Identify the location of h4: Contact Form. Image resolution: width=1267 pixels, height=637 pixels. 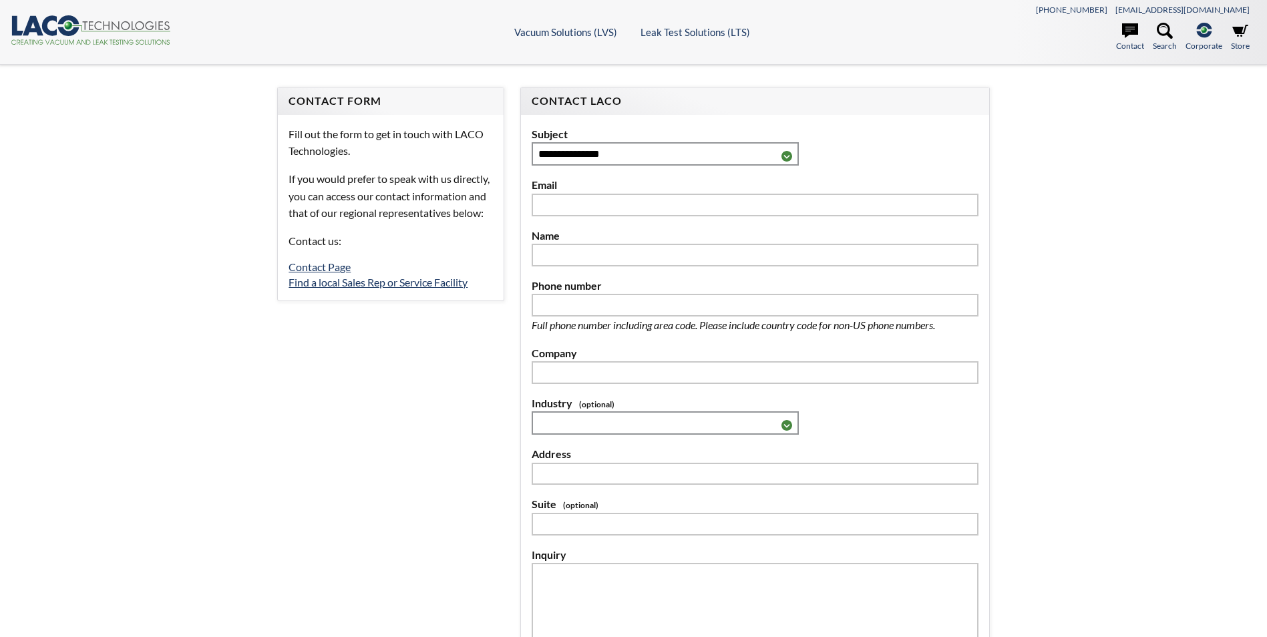
(390, 101).